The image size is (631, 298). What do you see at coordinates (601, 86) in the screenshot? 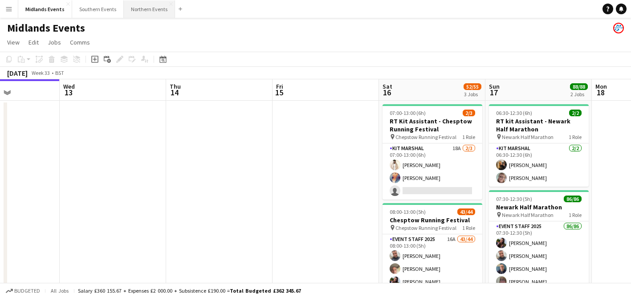
I see `span: Mon` at bounding box center [601, 86].